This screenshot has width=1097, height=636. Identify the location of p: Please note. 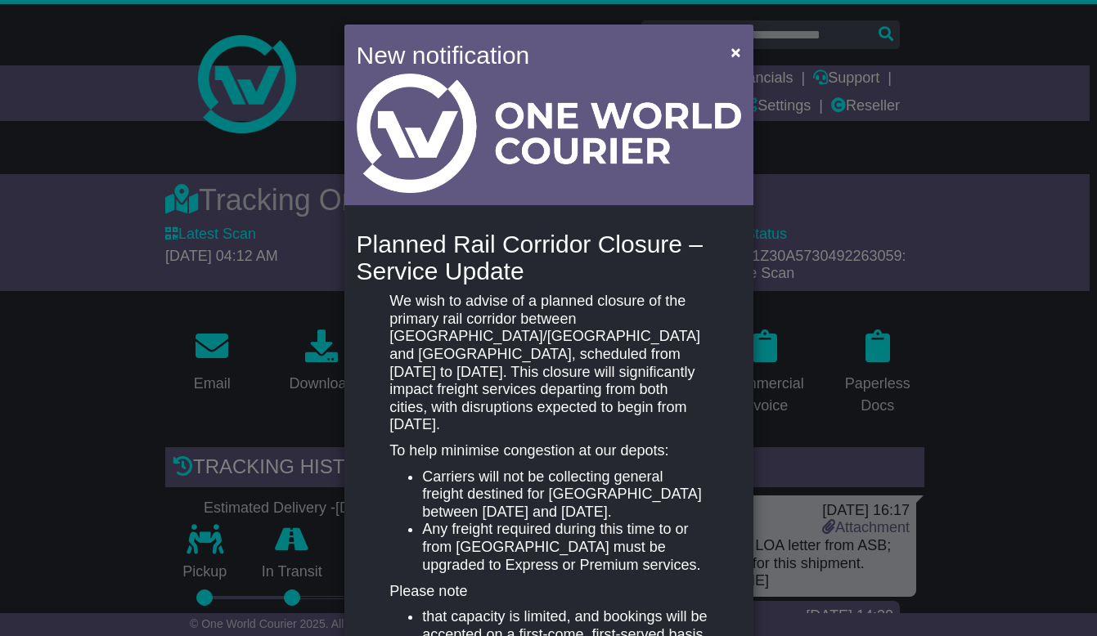
(548, 592).